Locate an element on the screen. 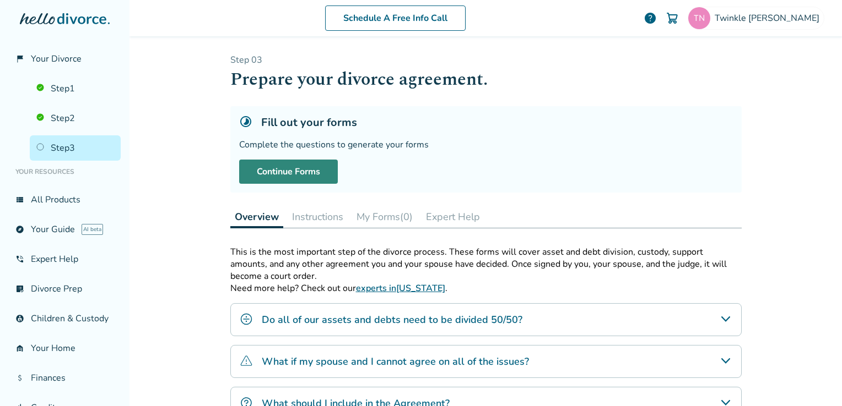 The width and height of the screenshot is (842, 406). span: list_alt_check is located at coordinates (20, 289).